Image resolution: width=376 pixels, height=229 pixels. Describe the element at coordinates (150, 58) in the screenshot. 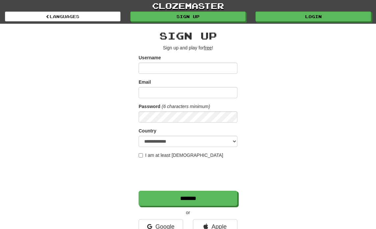

I see `label: Username` at that location.